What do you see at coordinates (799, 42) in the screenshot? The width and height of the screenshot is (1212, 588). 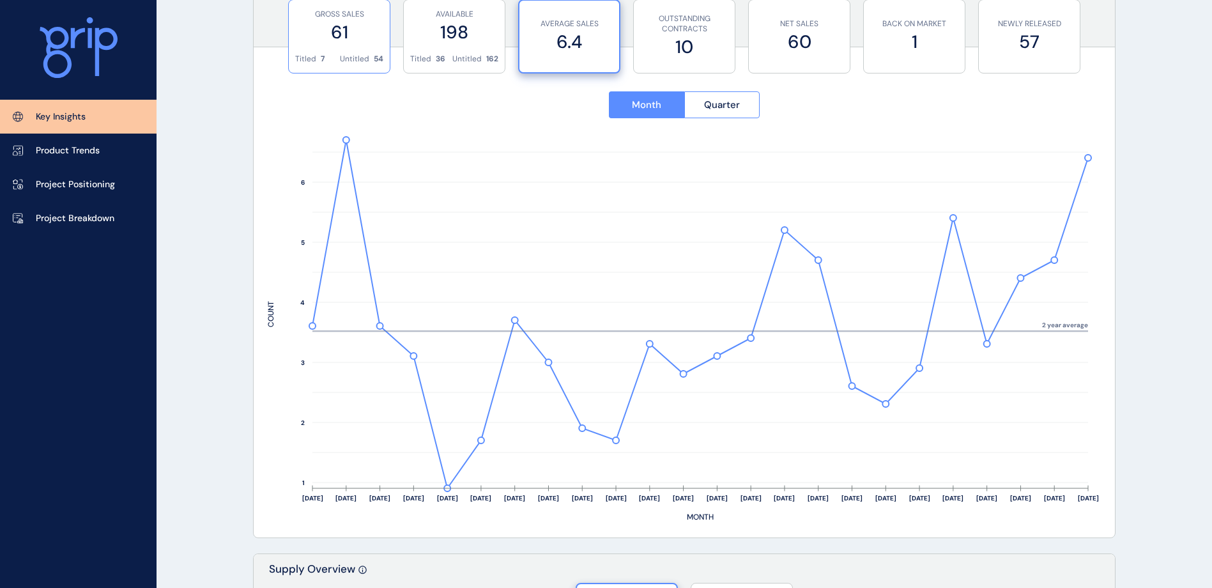 I see `label: 60` at bounding box center [799, 42].